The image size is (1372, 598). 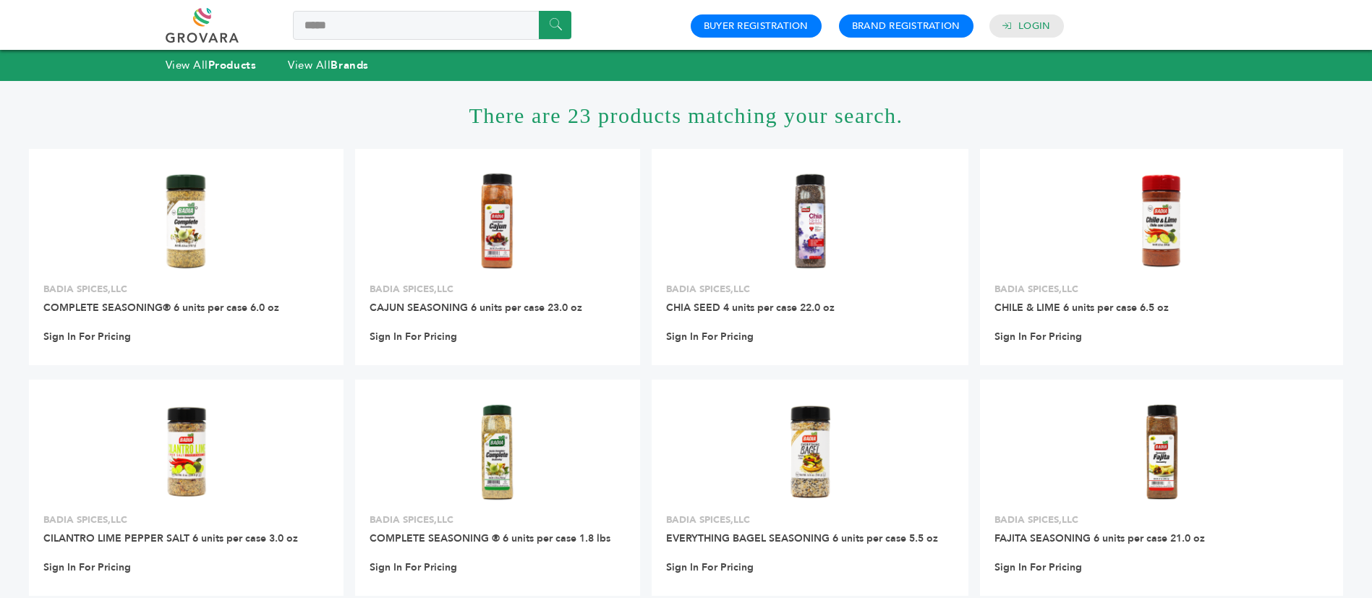 I want to click on a: COMPLETE SEASONING® 6 units per case 6.0 oz, so click(x=161, y=307).